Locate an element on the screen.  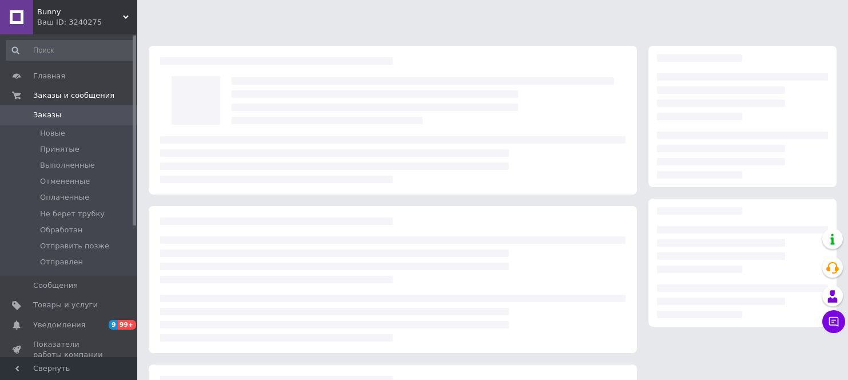
span: Обработан is located at coordinates (61, 230).